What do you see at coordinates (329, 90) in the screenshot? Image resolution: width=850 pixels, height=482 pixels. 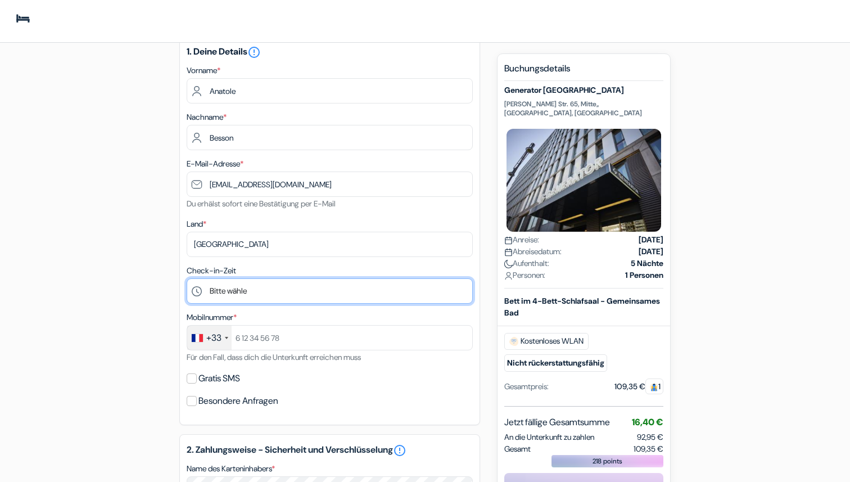 I see `input: Vornamen eingeben` at bounding box center [329, 90].